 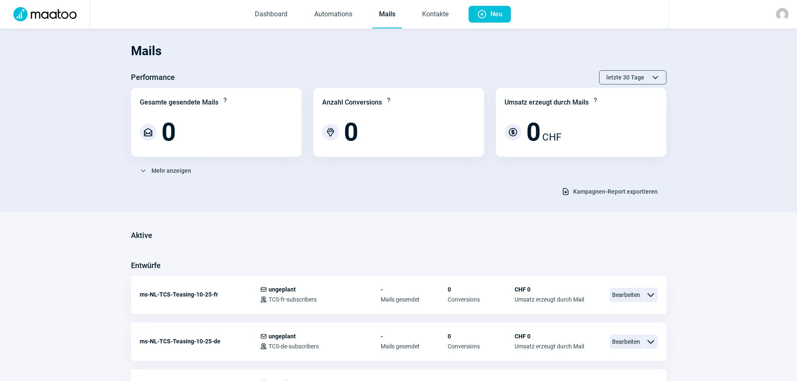 I want to click on div: Gesamte gesendete Mails, so click(x=179, y=103).